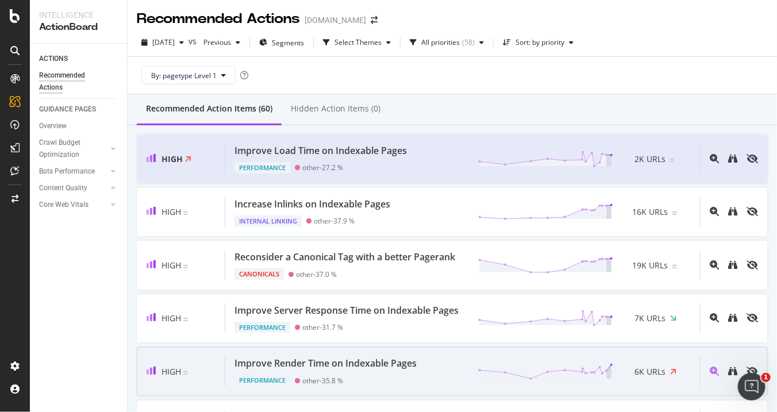 The width and height of the screenshot is (777, 412). Describe the element at coordinates (73, 188) in the screenshot. I see `a: Content Quality` at that location.